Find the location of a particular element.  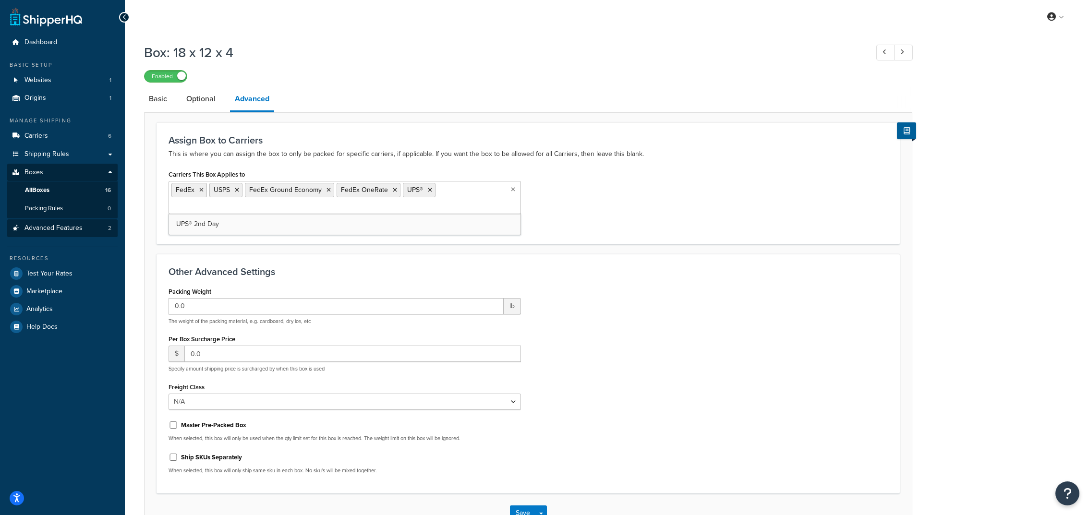

div: Manage Shipping is located at coordinates (62, 121).